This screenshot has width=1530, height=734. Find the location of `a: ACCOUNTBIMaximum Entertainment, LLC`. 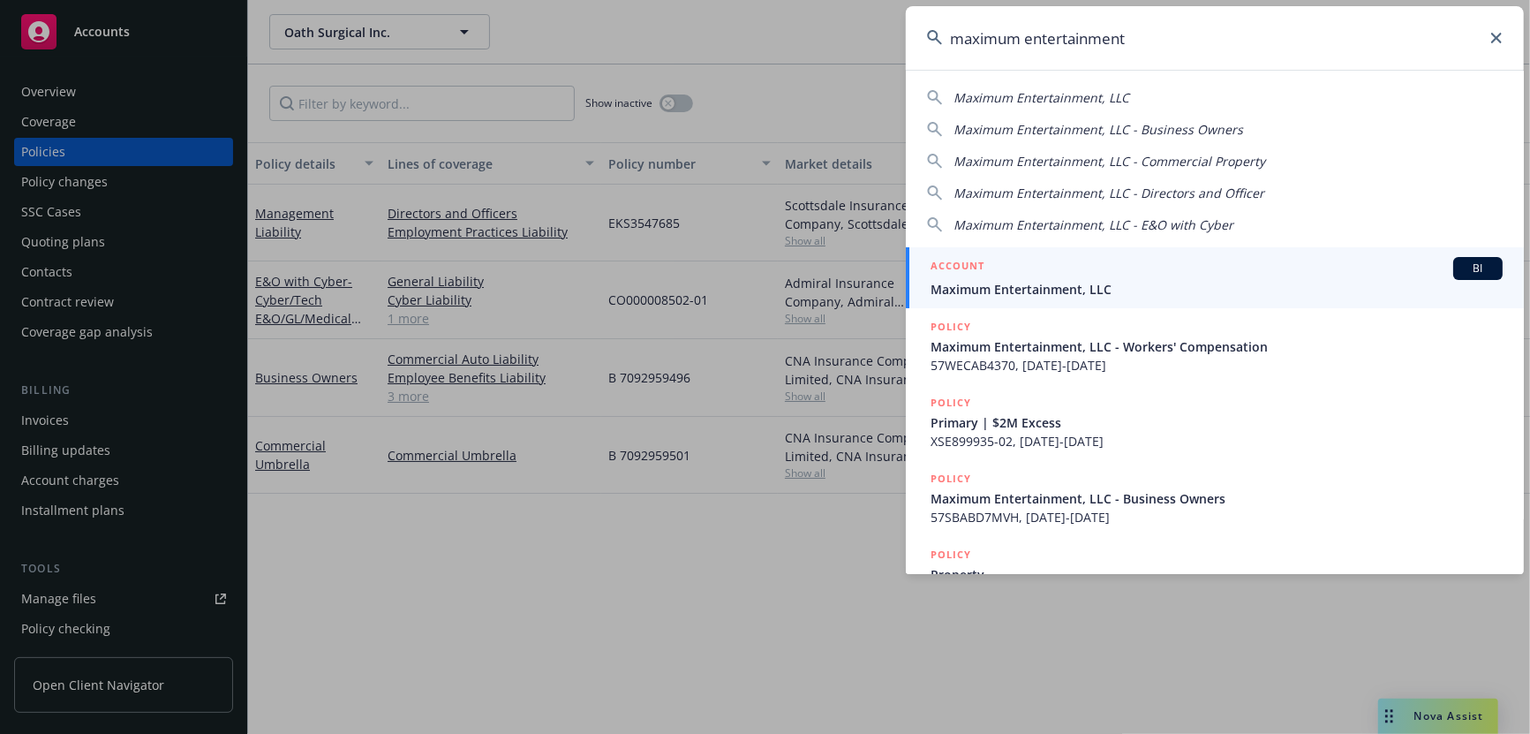

a: ACCOUNTBIMaximum Entertainment, LLC is located at coordinates (1215, 277).